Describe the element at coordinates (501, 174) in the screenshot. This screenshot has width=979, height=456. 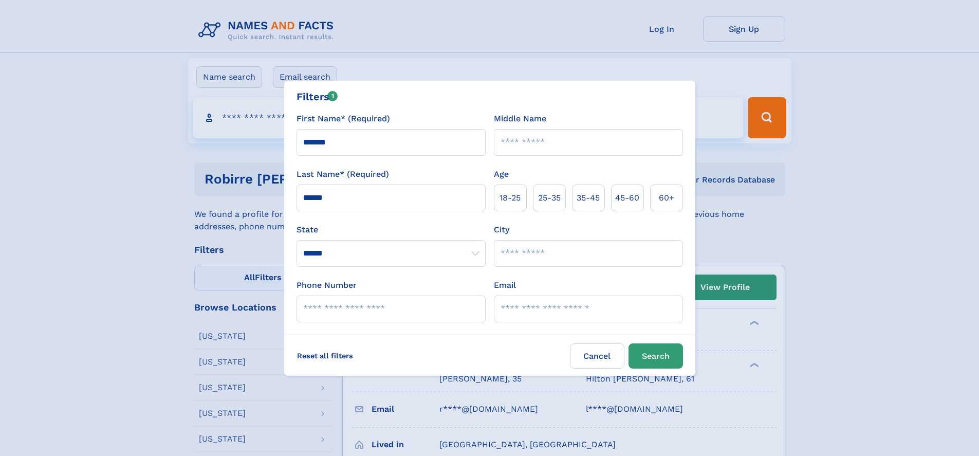
I see `label: Age` at that location.